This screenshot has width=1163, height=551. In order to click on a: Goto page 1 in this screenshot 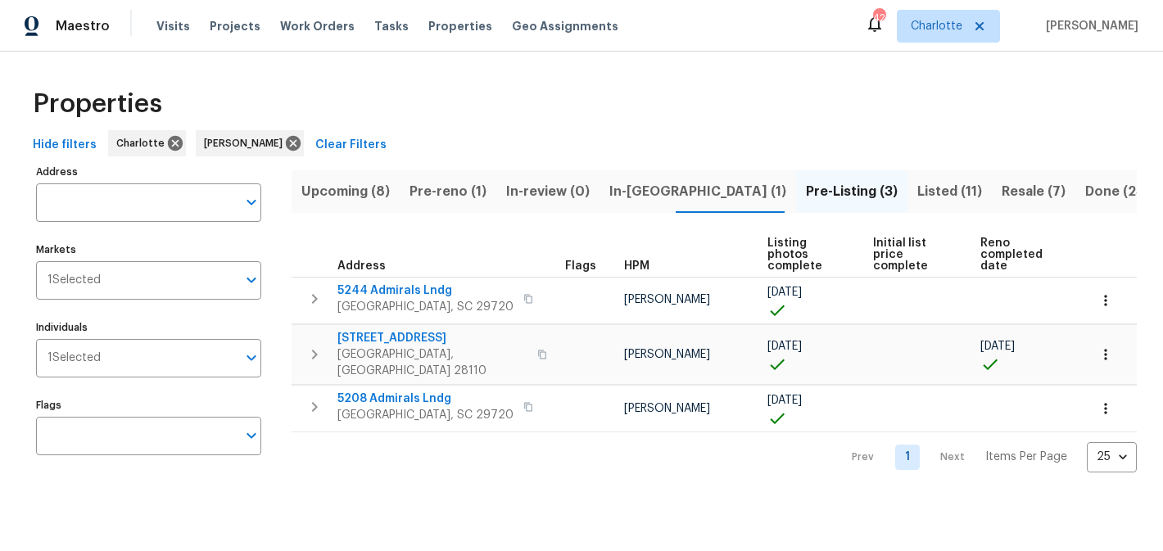, I will do `click(908, 457)`.